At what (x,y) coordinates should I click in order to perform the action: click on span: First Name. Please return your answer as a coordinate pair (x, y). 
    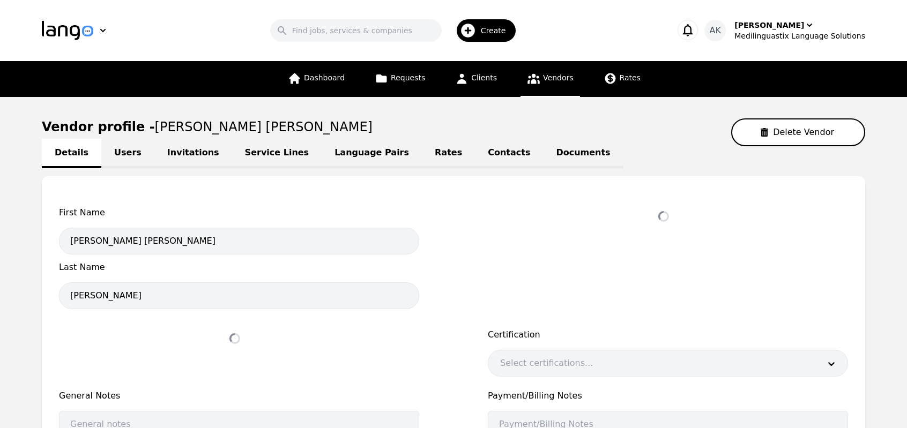
    Looking at the image, I should click on (239, 213).